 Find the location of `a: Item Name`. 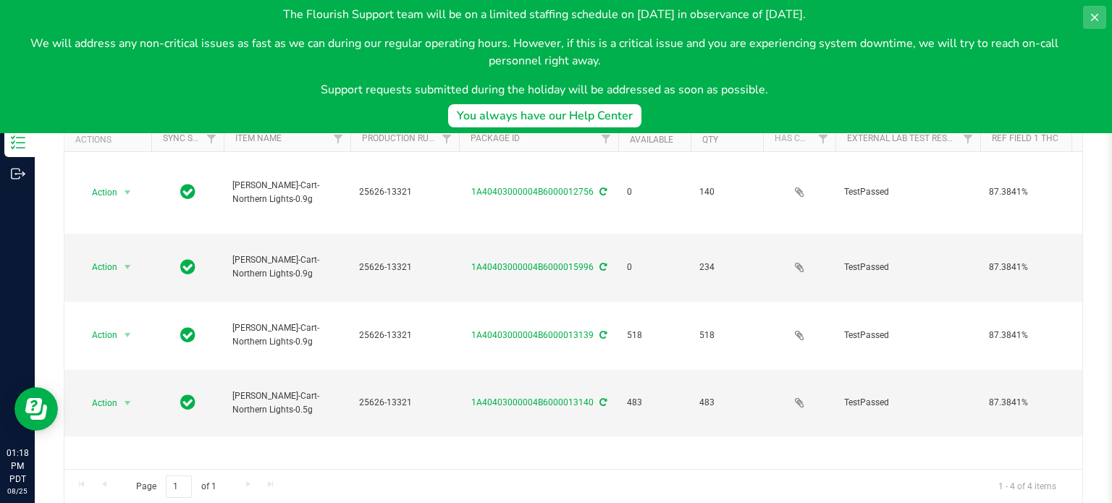

a: Item Name is located at coordinates (259, 138).